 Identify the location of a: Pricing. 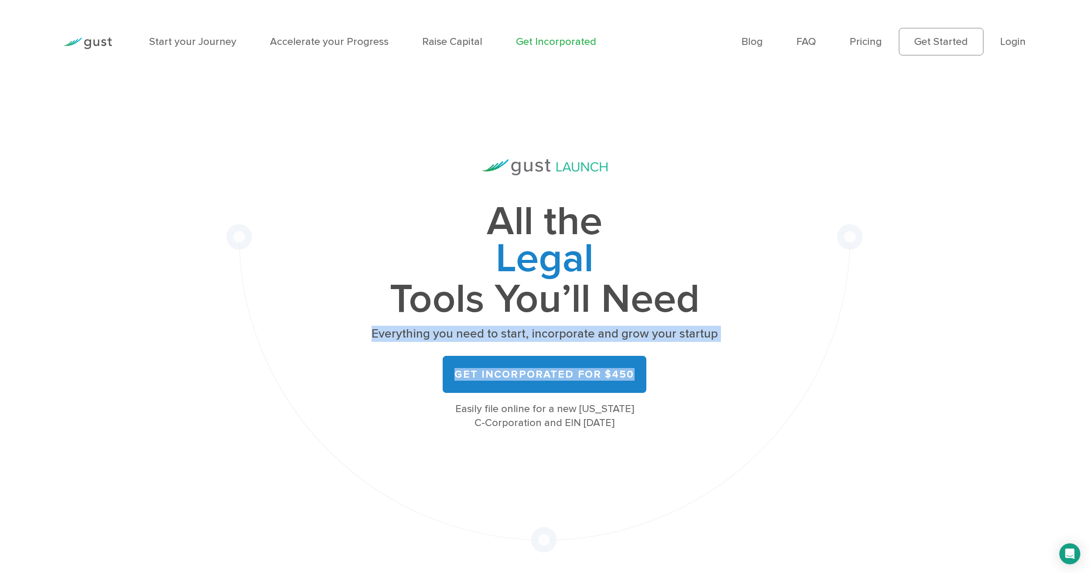
(866, 41).